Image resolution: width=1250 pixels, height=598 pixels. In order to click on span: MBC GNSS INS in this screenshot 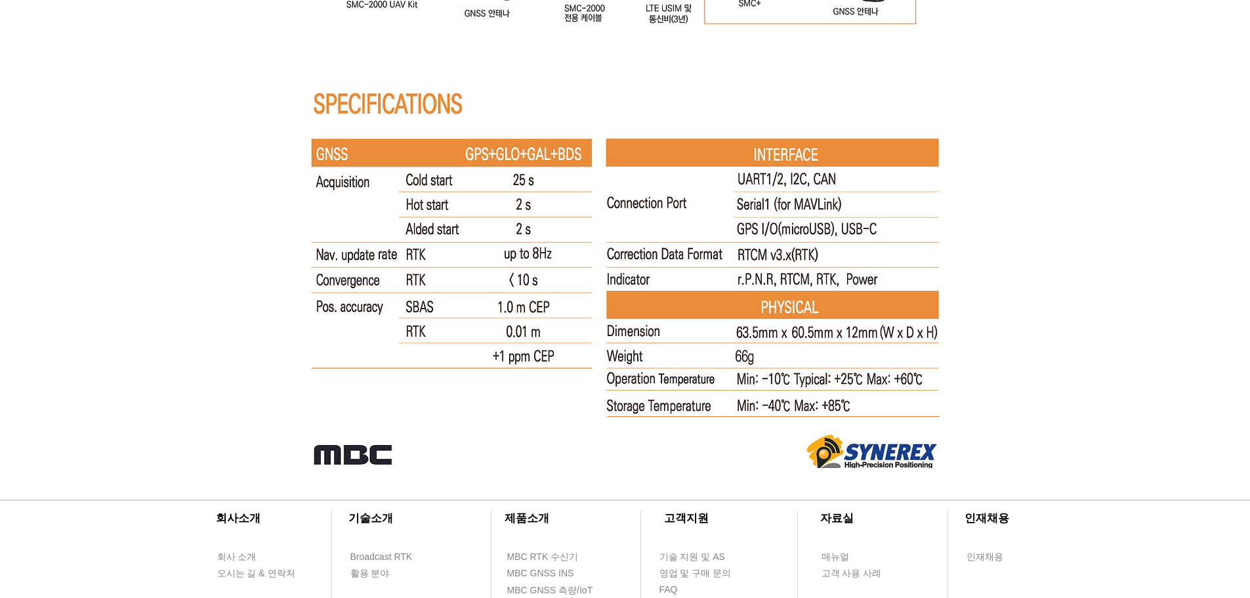, I will do `click(541, 573)`.